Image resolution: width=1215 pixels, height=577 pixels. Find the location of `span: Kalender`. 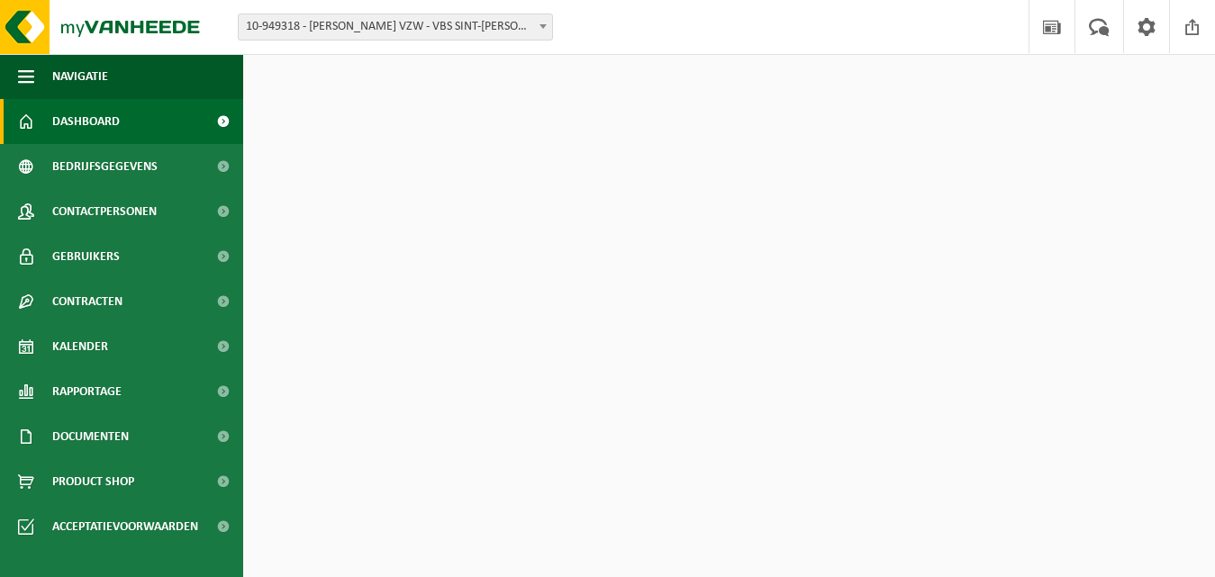

span: Kalender is located at coordinates (80, 347).